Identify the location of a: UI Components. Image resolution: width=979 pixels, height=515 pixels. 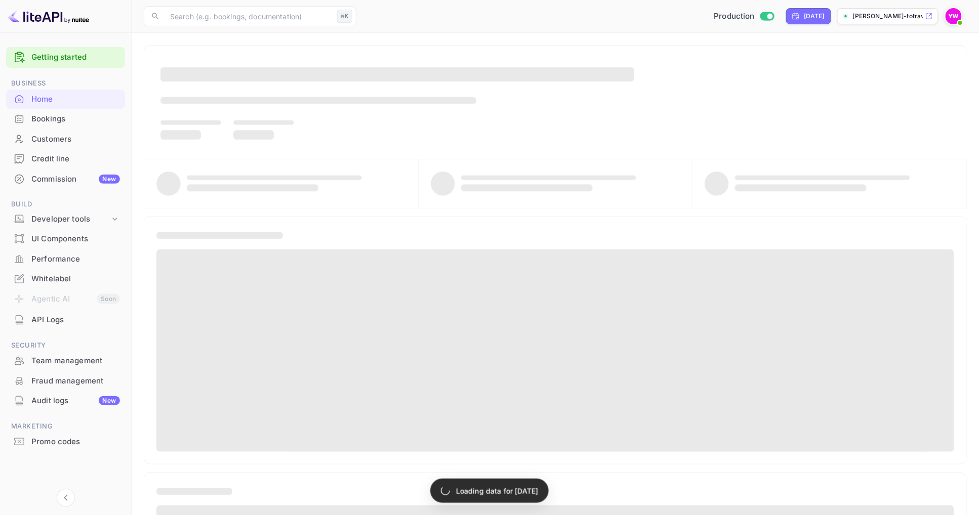
(65, 238).